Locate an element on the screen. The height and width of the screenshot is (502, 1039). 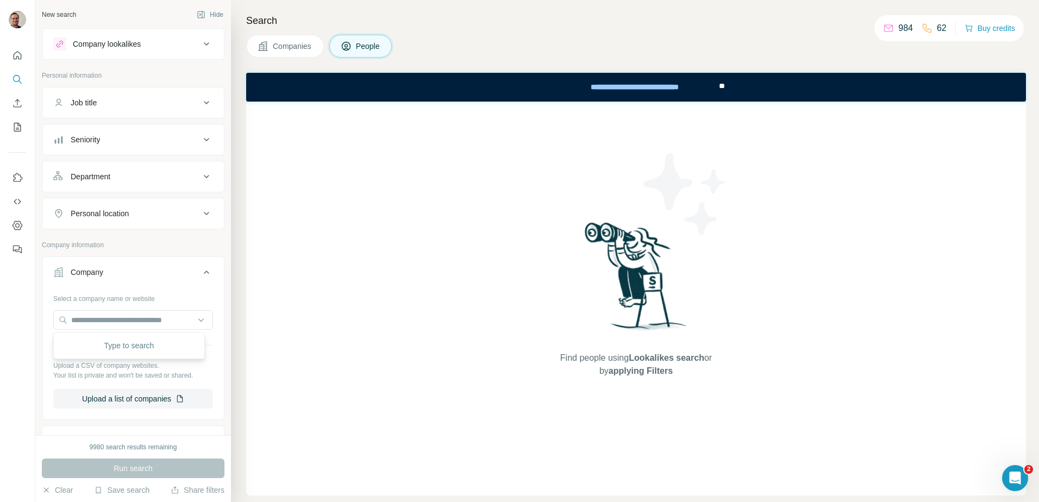
img: Surfe Illustration - Woman searching with binoculars is located at coordinates (636, 280).